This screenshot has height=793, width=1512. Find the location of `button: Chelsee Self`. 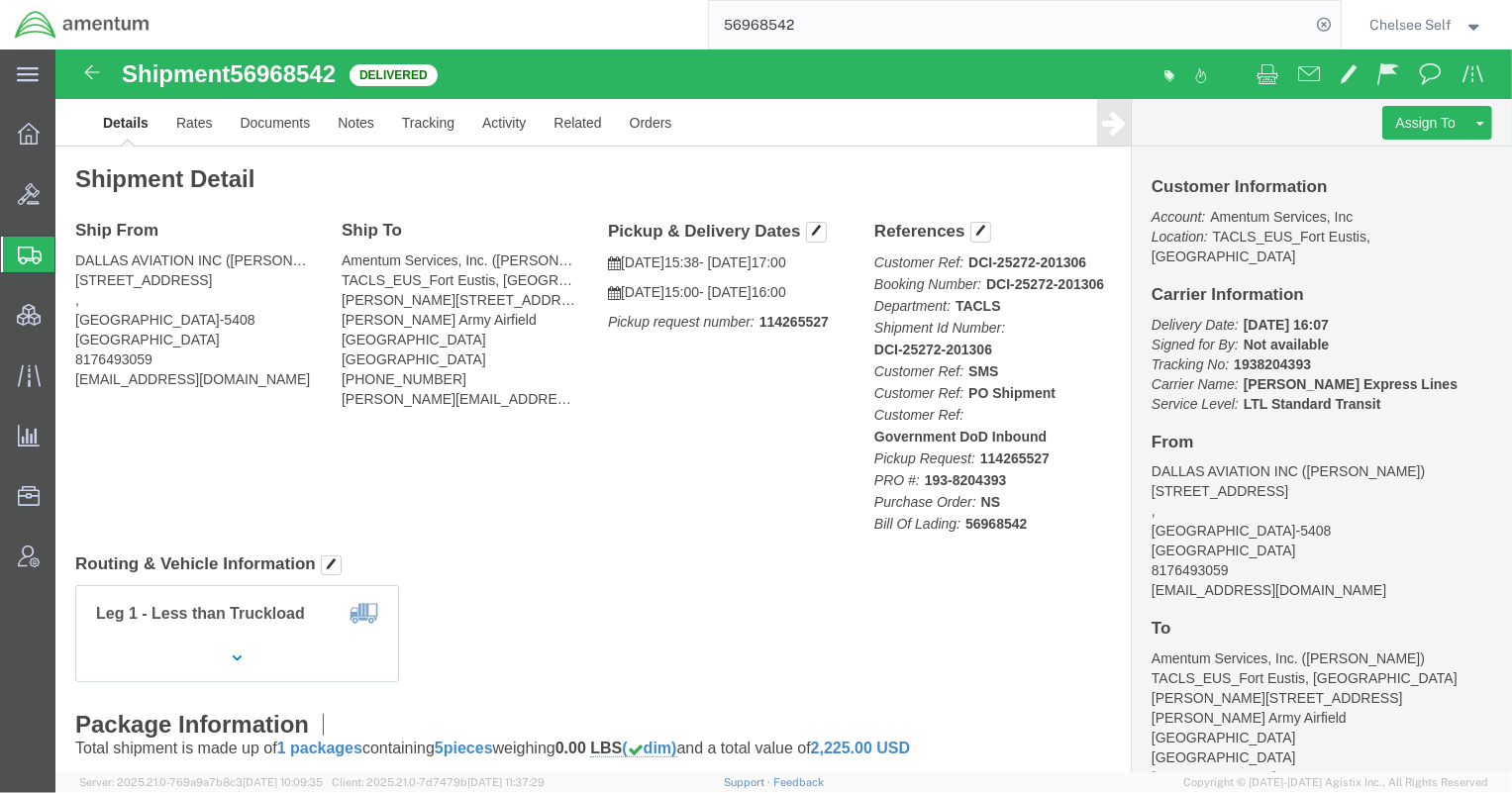

button: Chelsee Self is located at coordinates (1427, 25).